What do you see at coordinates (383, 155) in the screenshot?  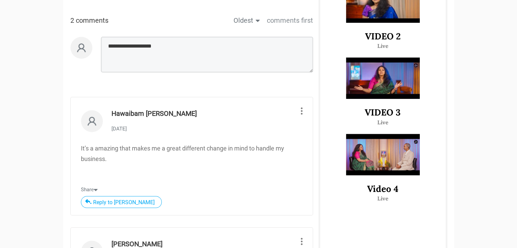 I see `img: download (7)` at bounding box center [383, 155].